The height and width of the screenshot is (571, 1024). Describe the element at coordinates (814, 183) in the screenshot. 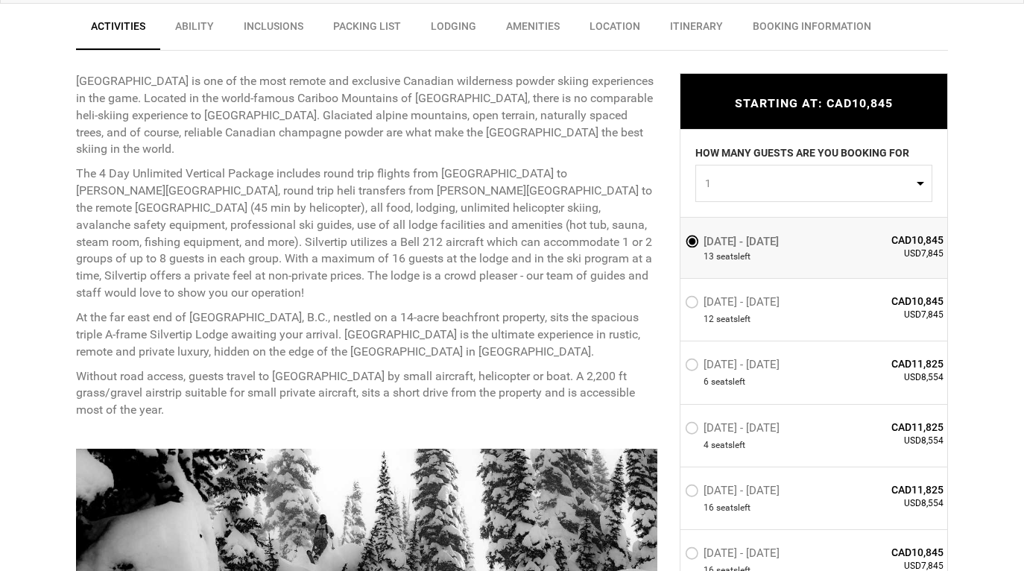

I see `button: 1` at that location.